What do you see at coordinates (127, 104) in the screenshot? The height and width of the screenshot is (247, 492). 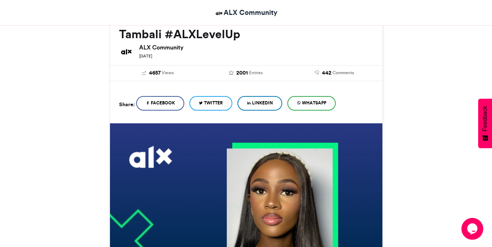 I see `h5: Share:` at bounding box center [127, 104].